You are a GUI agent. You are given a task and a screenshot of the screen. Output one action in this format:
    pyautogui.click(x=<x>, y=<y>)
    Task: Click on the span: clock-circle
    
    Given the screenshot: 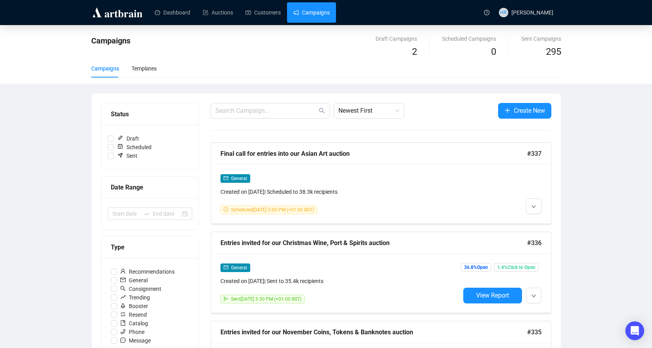 What is the action you would take?
    pyautogui.click(x=226, y=209)
    